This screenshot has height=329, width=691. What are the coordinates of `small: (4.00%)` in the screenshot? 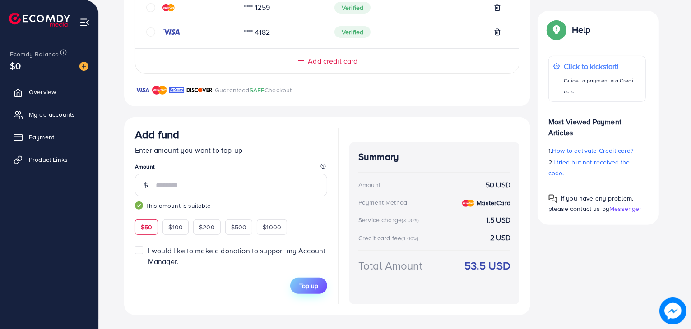 It's located at (410, 239).